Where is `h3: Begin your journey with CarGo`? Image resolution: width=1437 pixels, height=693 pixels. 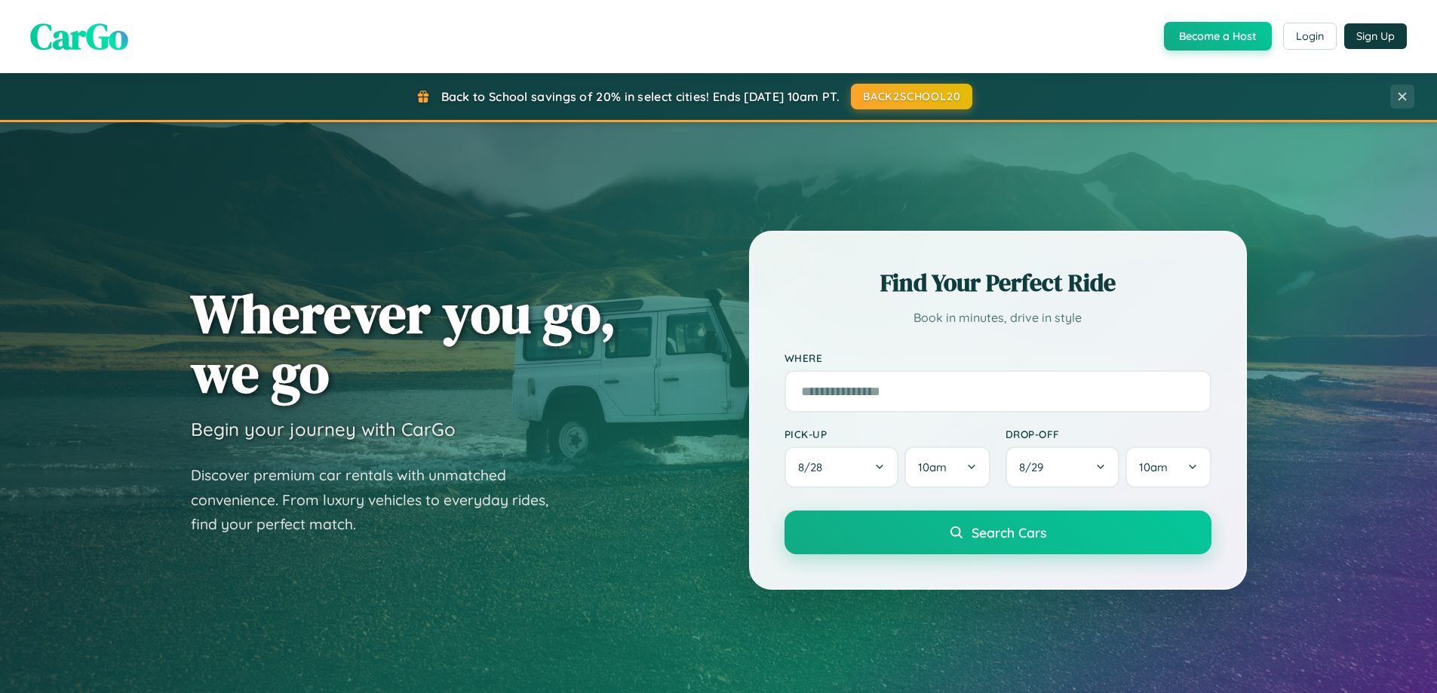
h3: Begin your journey with CarGo is located at coordinates (323, 429).